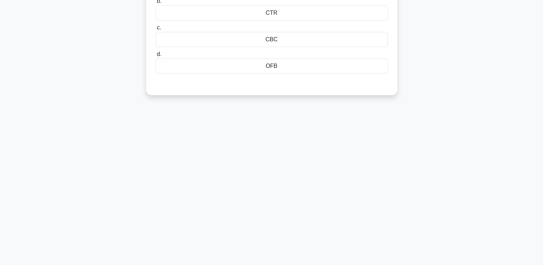 This screenshot has width=543, height=265. Describe the element at coordinates (272, 13) in the screenshot. I see `div: CTR` at that location.